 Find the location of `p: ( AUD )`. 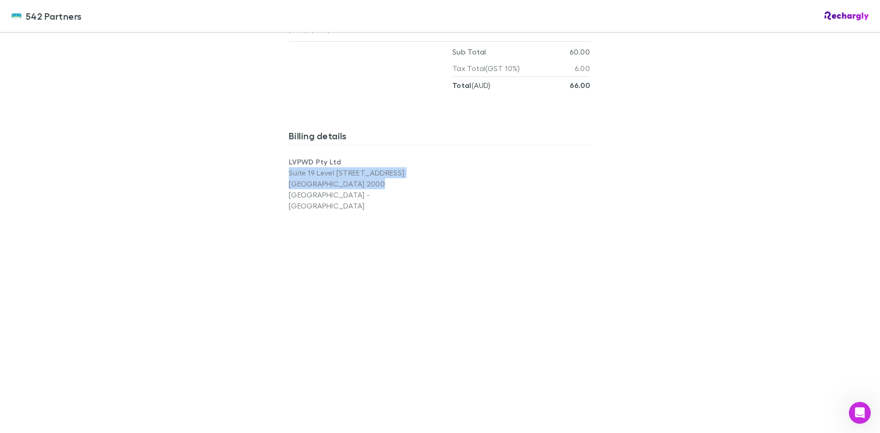

p: ( AUD ) is located at coordinates (472, 85).